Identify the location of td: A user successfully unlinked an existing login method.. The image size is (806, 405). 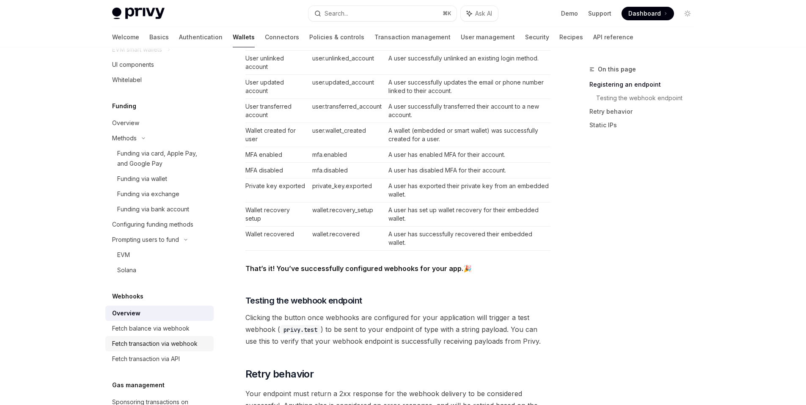
(468, 63).